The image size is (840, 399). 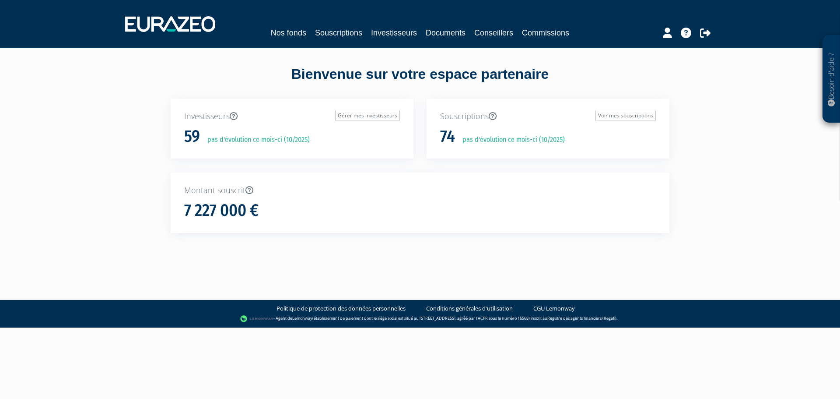 I want to click on a: Conseillers, so click(x=494, y=33).